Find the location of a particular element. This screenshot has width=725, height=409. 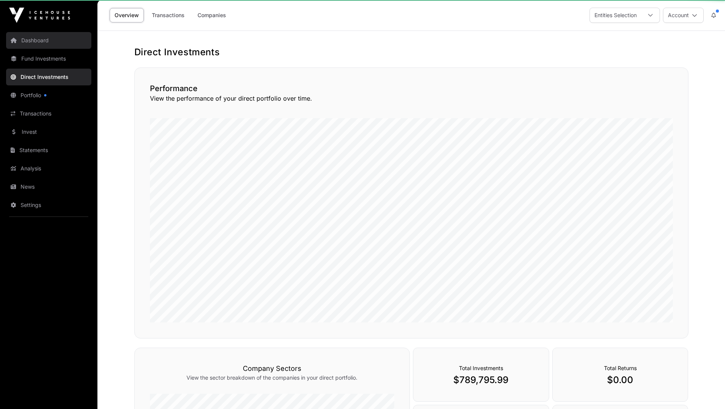

button: Account is located at coordinates (684, 15).